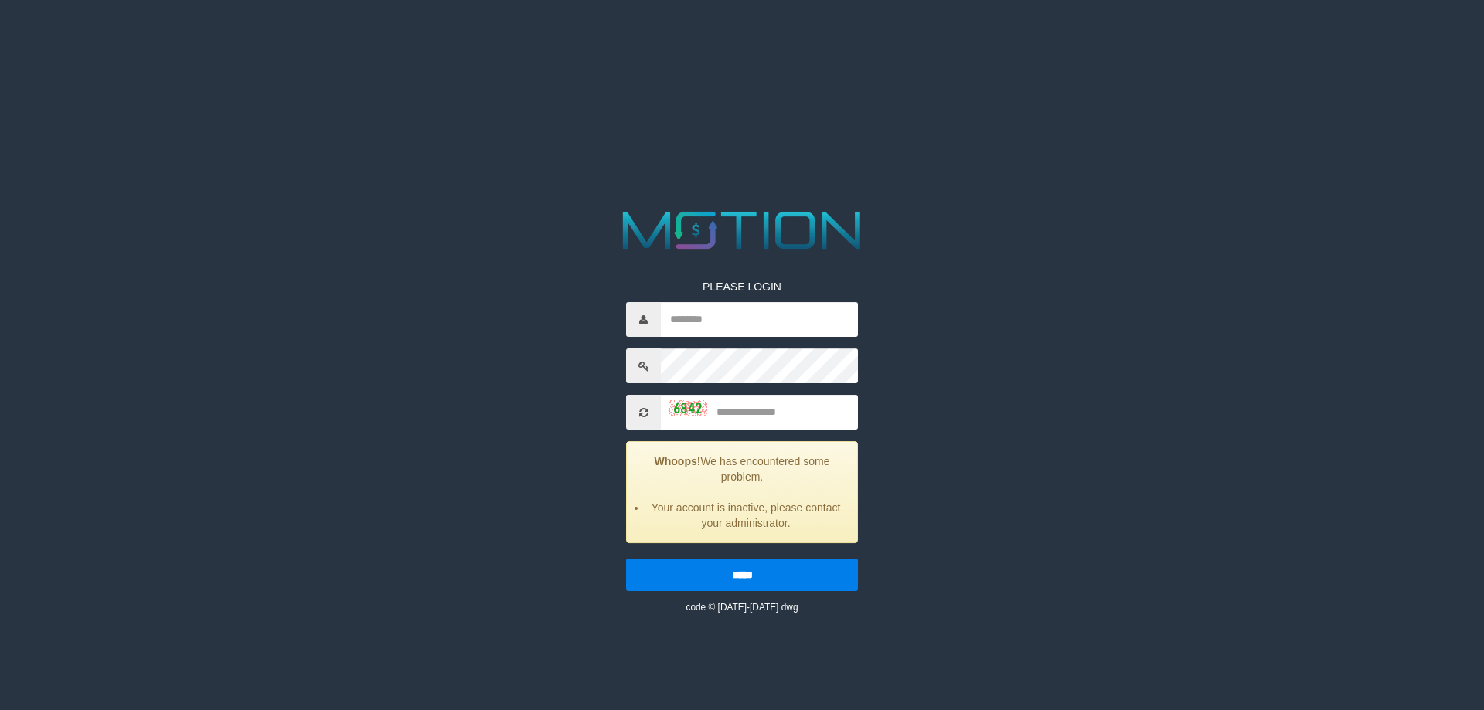  I want to click on img: captcha, so click(688, 408).